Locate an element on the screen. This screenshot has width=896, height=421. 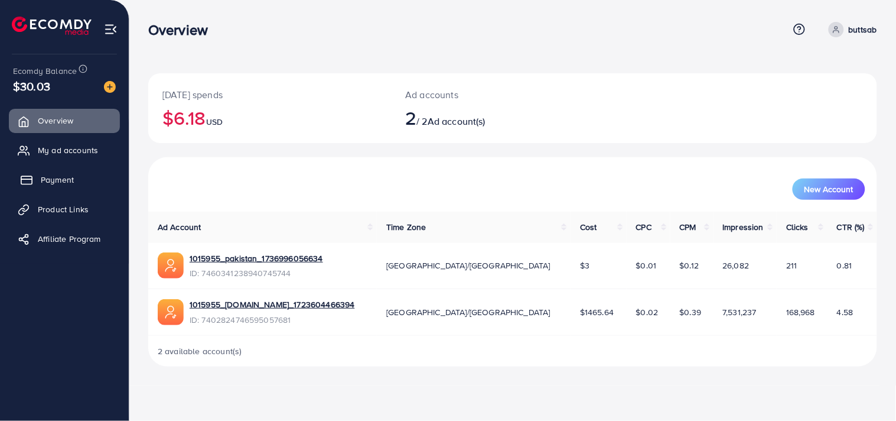
span: CPM is located at coordinates (688, 227).